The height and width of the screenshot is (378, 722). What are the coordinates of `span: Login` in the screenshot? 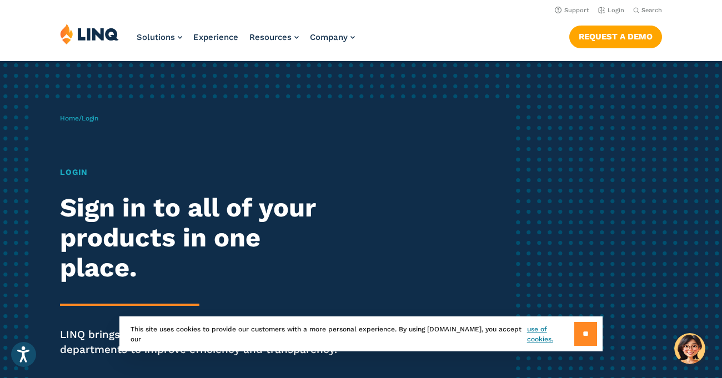 It's located at (90, 118).